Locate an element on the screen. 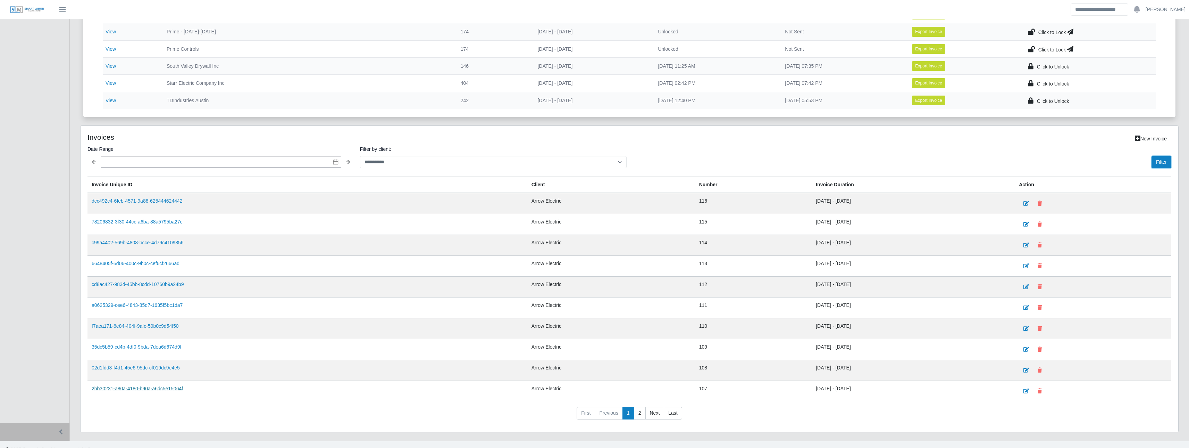  th: Invoice Unique ID is located at coordinates (307, 185).